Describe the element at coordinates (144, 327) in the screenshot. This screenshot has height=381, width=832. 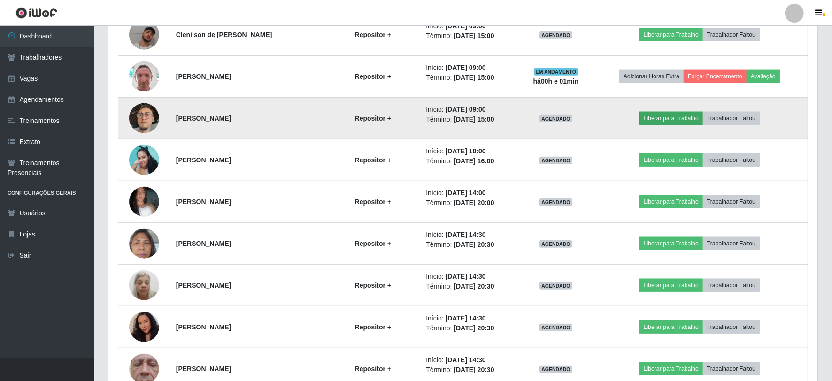
I see `img: 1753371469357.jpeg` at that location.